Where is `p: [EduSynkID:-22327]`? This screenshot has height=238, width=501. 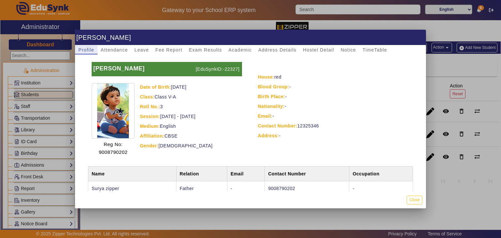
p: [EduSynkID:-22327] is located at coordinates (218, 69).